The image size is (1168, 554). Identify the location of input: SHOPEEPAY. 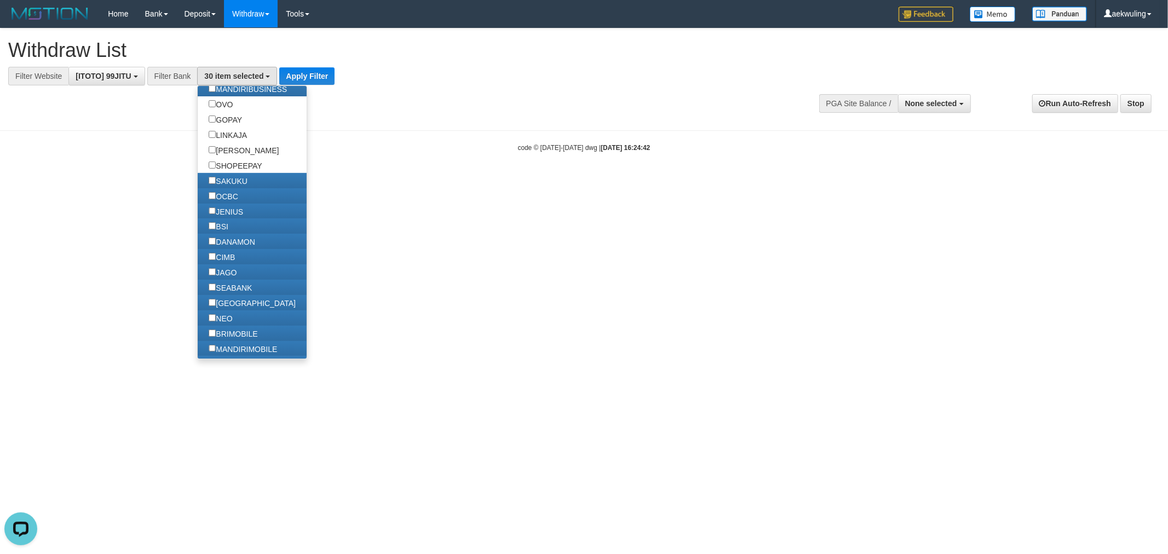
(212, 165).